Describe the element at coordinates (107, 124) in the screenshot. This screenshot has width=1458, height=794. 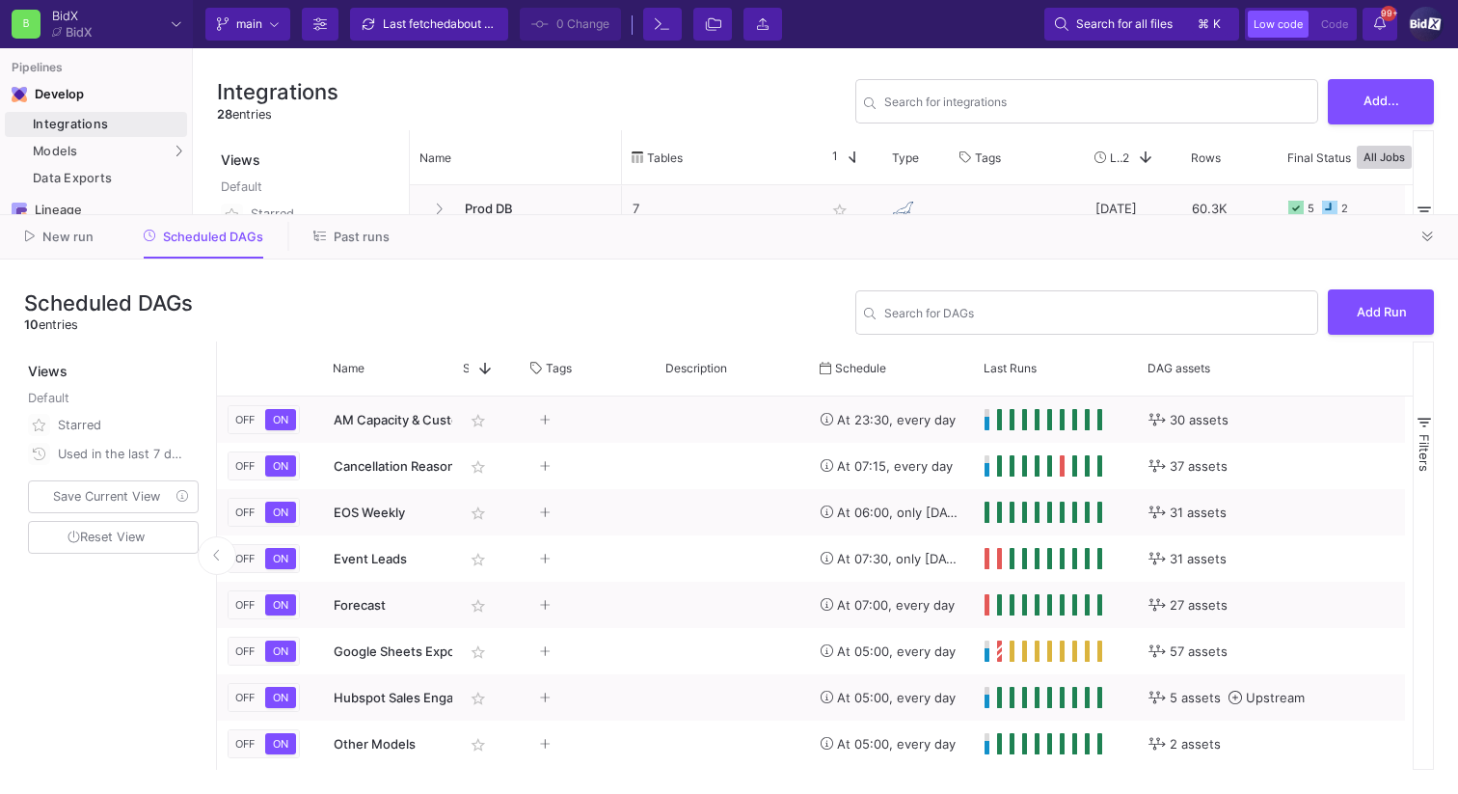
I see `div: Integrations` at that location.